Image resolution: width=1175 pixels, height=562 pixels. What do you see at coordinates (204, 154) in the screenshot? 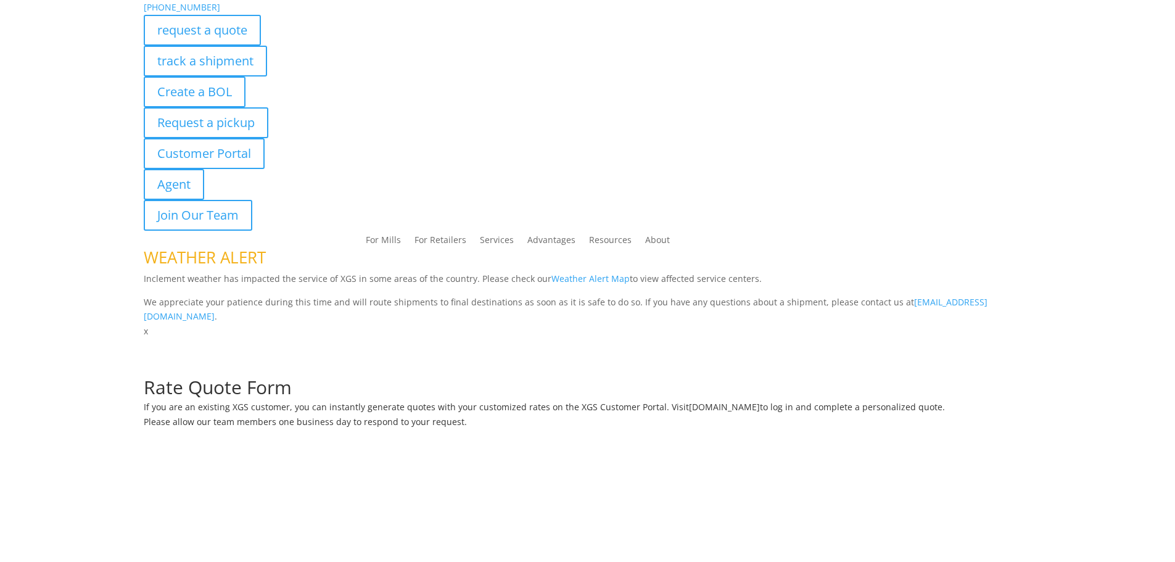
I see `a: Customer Portal` at bounding box center [204, 154].